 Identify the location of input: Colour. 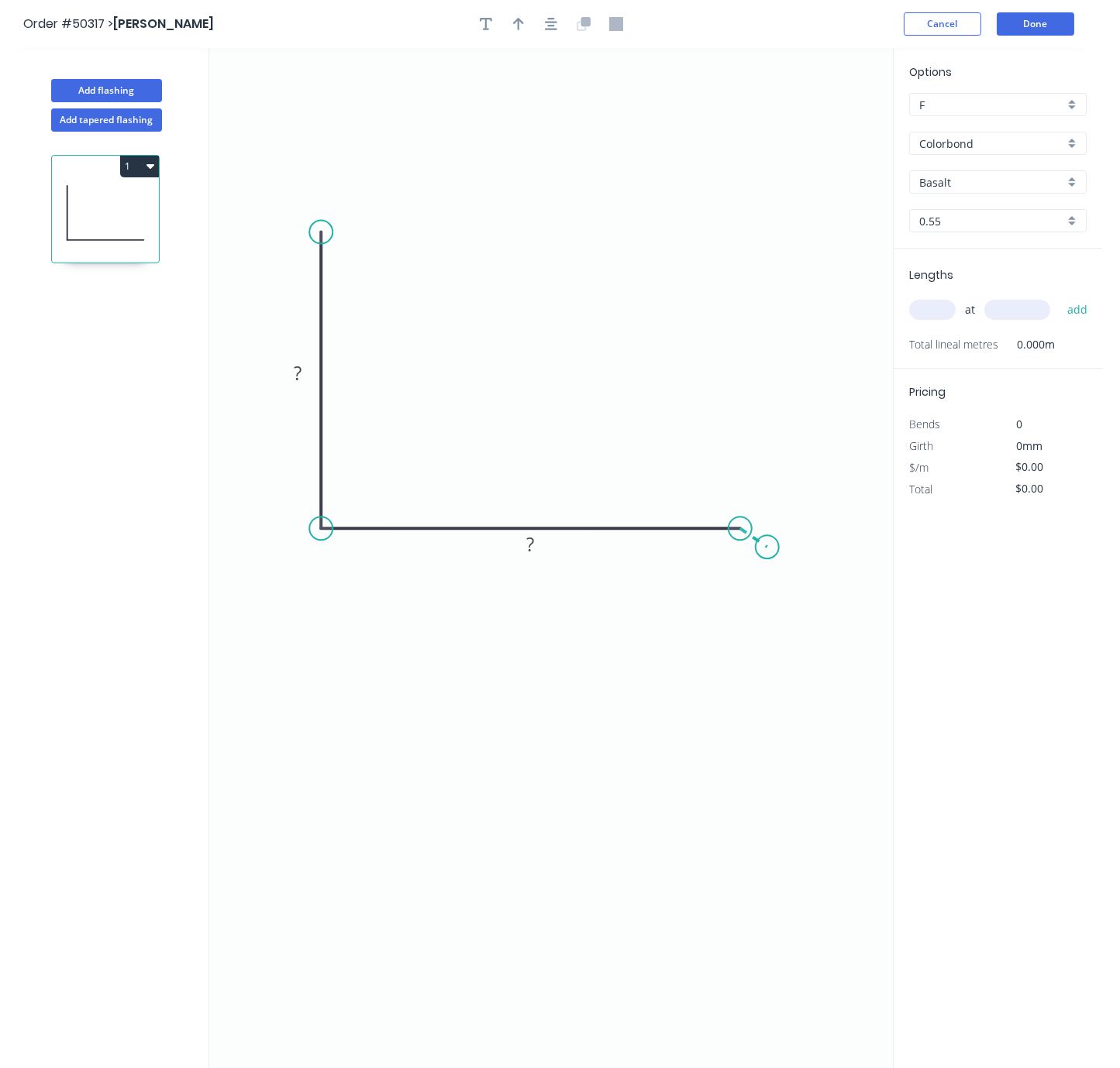
(991, 182).